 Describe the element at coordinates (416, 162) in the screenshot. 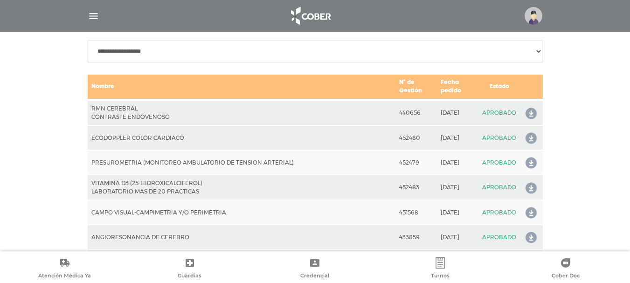

I see `td: 452479` at that location.